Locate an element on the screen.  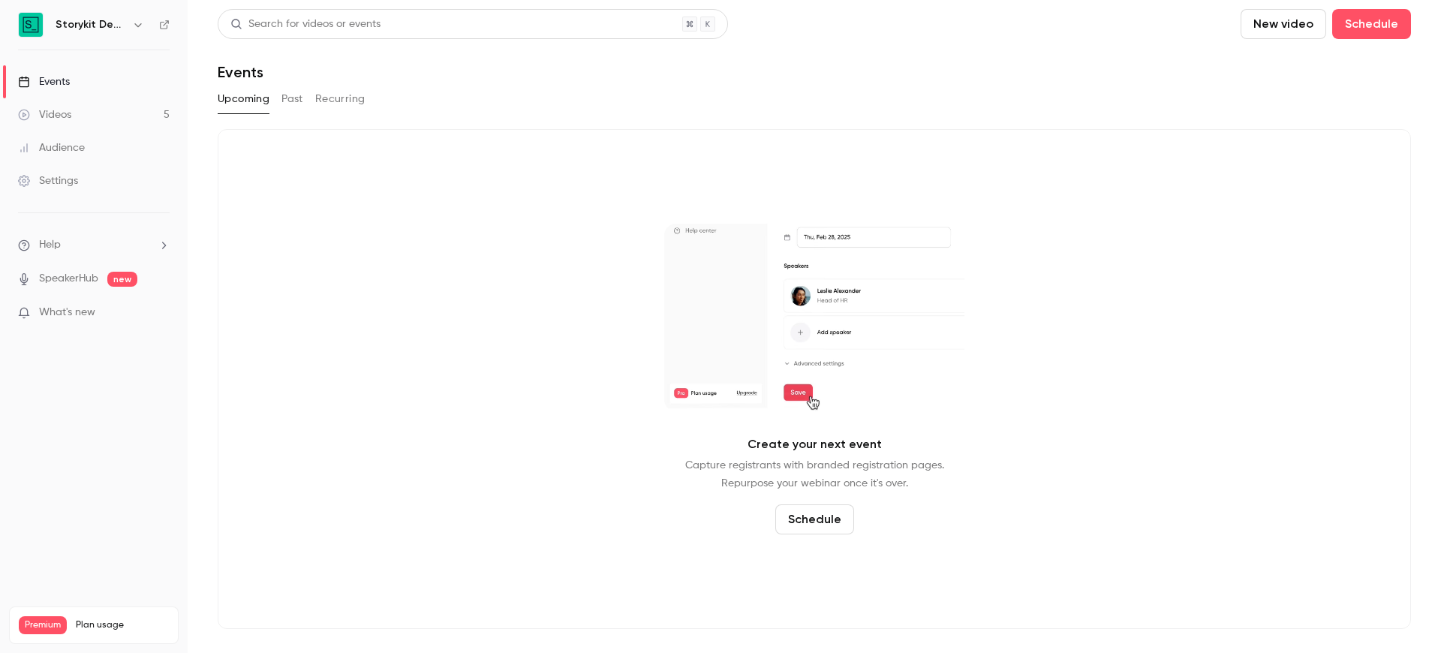
span: new is located at coordinates (122, 279).